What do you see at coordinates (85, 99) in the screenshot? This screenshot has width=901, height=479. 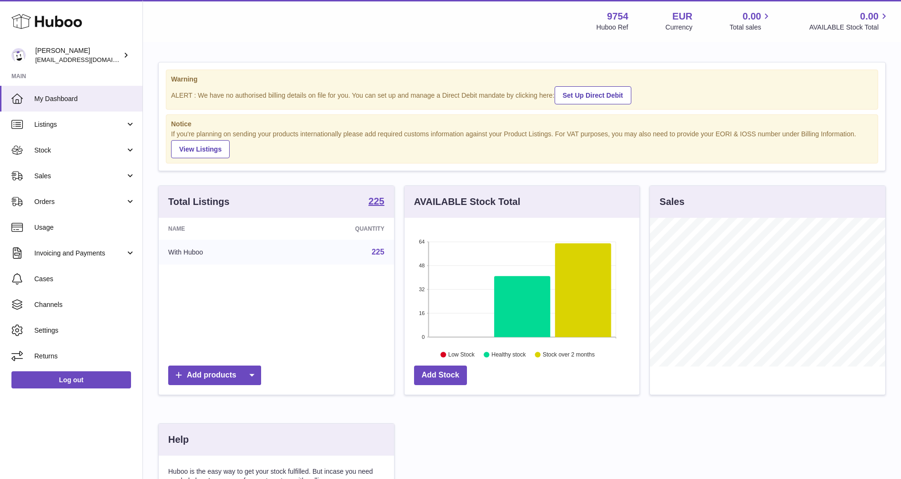 I see `span: My Dashboard` at bounding box center [85, 99].